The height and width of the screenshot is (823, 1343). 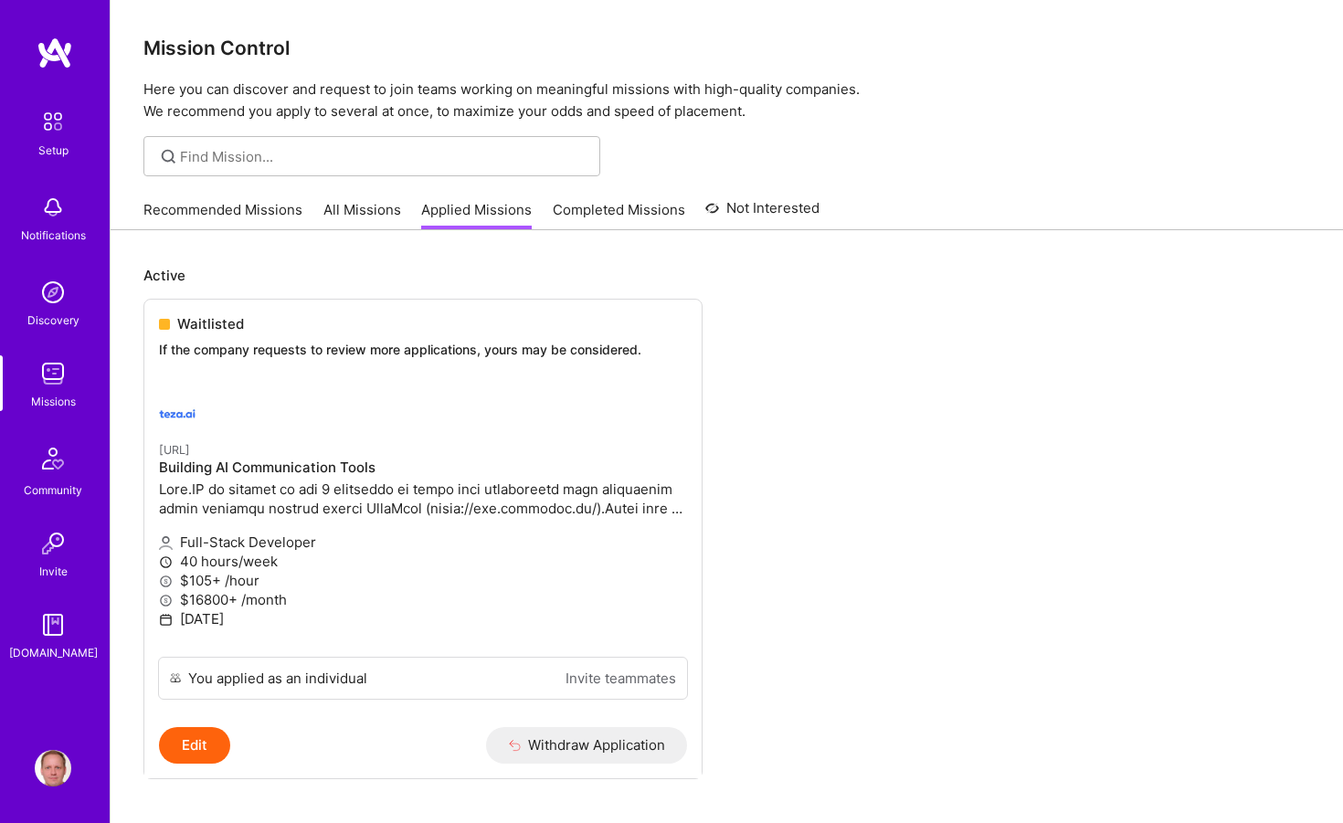 I want to click on a: Applied Missions, so click(x=476, y=215).